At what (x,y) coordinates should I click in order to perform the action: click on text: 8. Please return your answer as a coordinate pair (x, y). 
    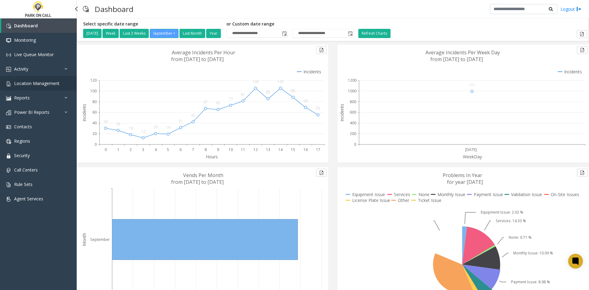
    Looking at the image, I should click on (205, 149).